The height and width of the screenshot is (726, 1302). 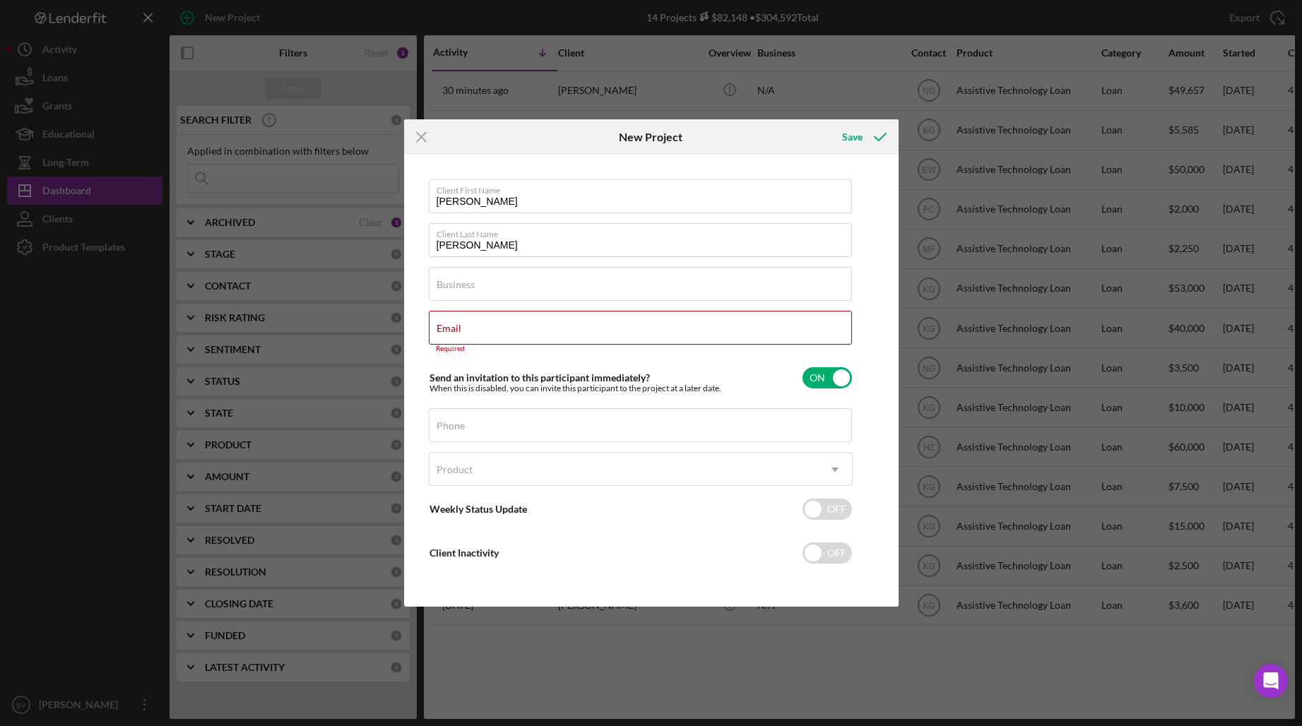 What do you see at coordinates (448, 328) in the screenshot?
I see `label: Email` at bounding box center [448, 328].